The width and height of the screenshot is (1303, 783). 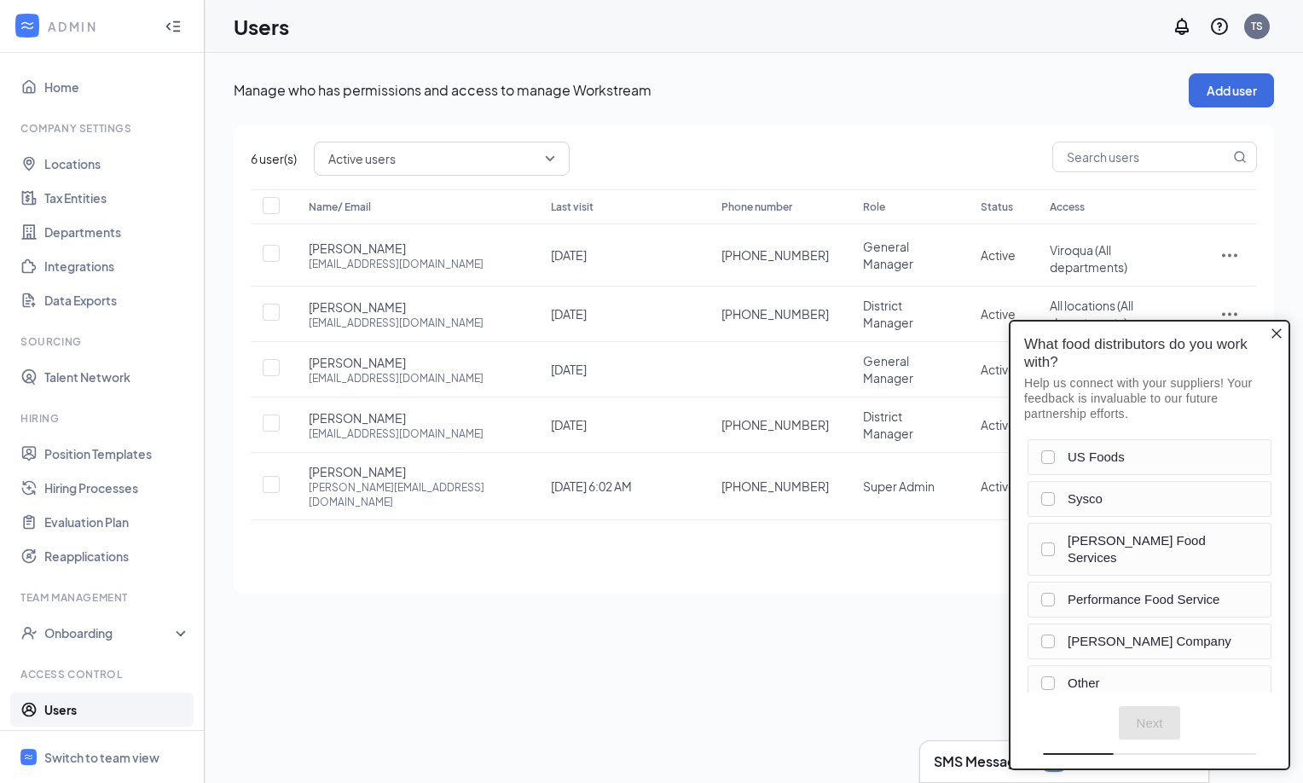 I want to click on span: Active users, so click(x=362, y=159).